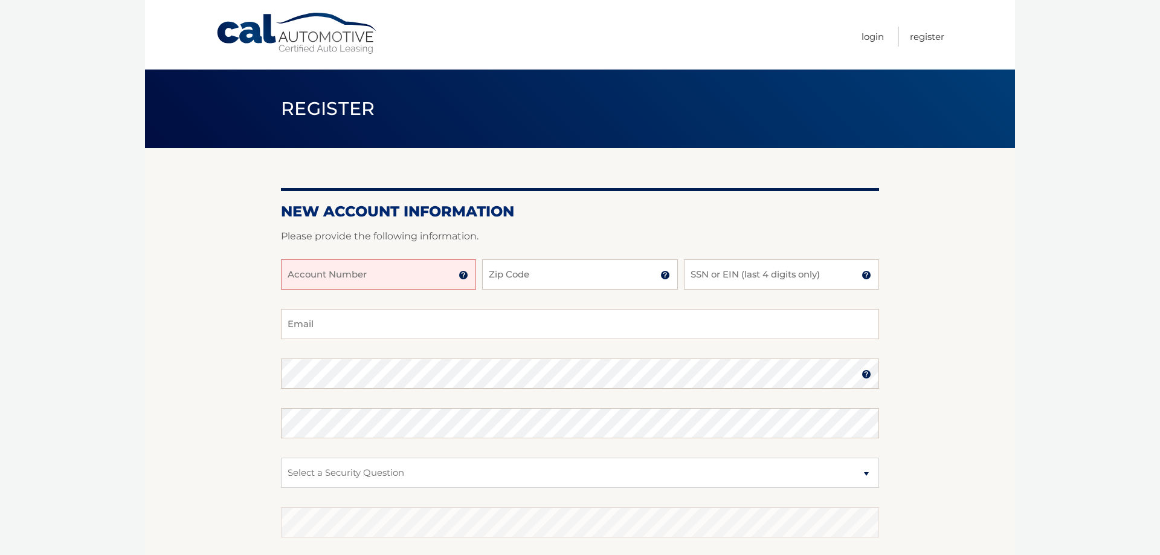  Describe the element at coordinates (297, 33) in the screenshot. I see `a: Cal Automotive` at that location.